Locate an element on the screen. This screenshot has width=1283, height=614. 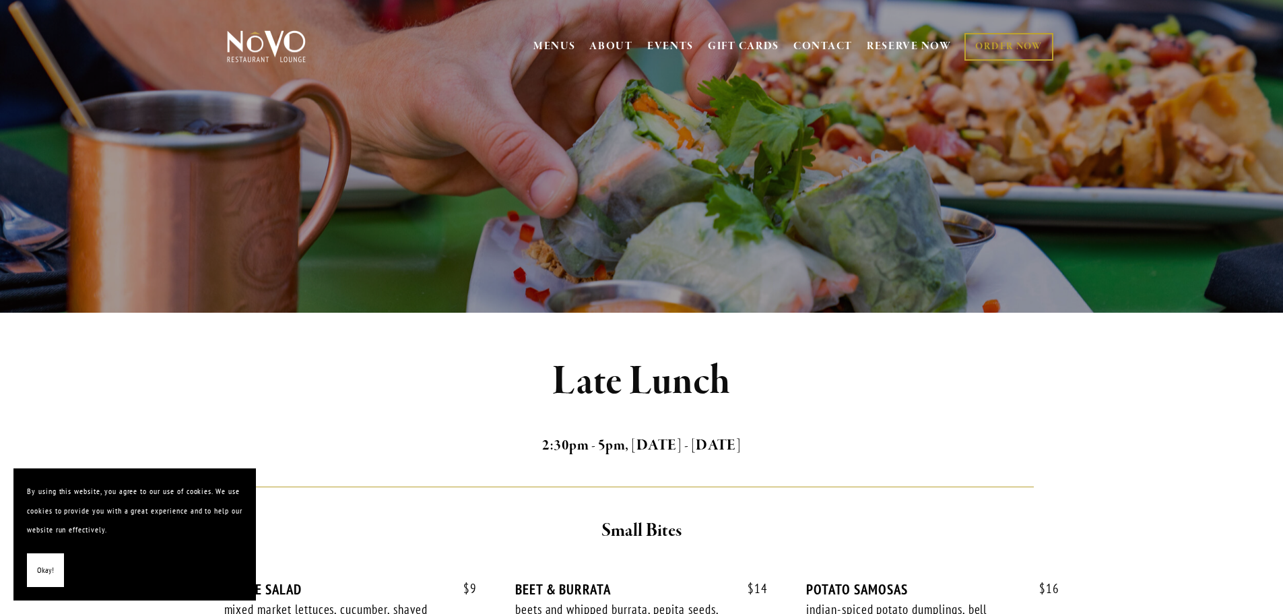
a: MENUS is located at coordinates (554, 46).